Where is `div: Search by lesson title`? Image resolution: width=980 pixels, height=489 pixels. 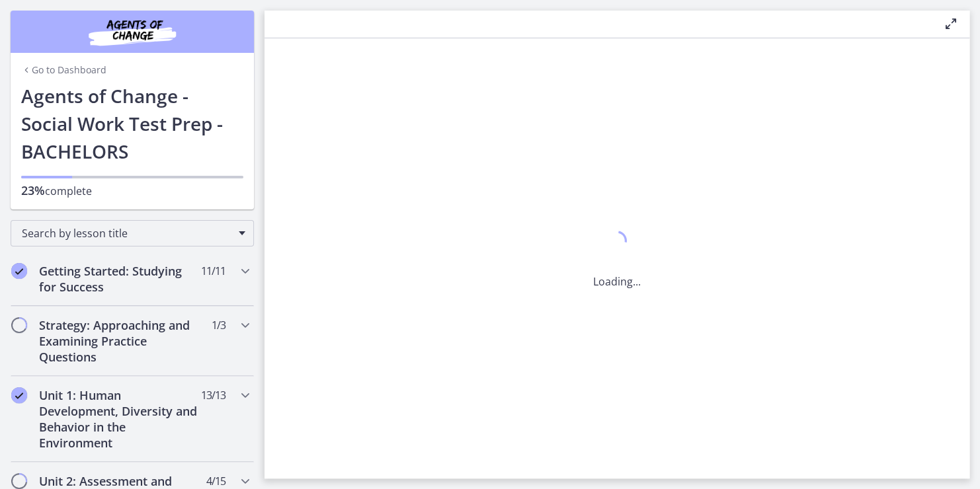 div: Search by lesson title is located at coordinates (132, 233).